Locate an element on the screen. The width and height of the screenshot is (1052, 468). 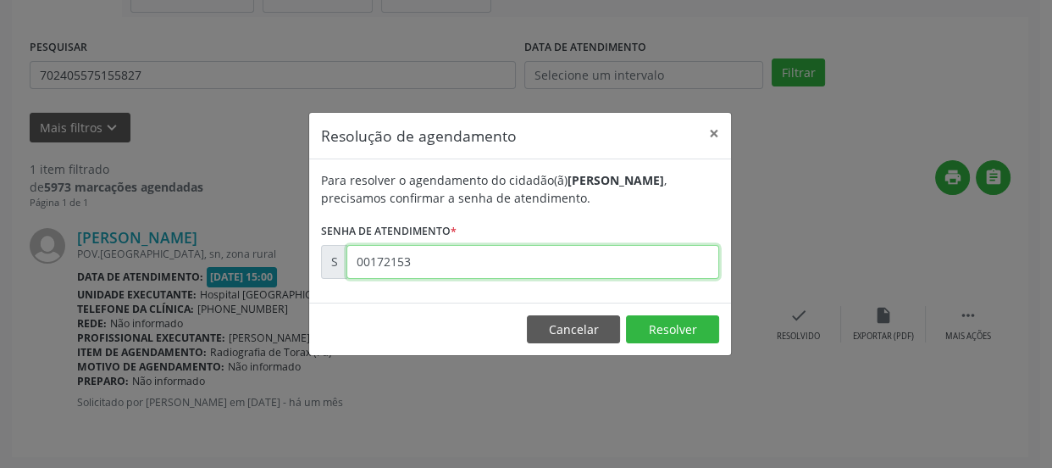
div: Para resolver o agendamento do cidadão(ã) , precisamos confirmar a senha de atendimento. is located at coordinates (520, 189).